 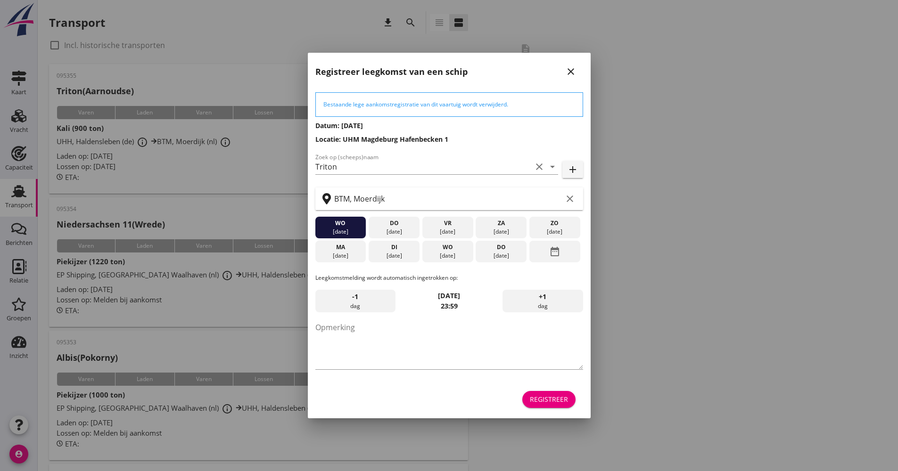 I want to click on div: Bestaande lege aankomstregistratie van dit vaartuig wordt verwijderd., so click(x=449, y=105).